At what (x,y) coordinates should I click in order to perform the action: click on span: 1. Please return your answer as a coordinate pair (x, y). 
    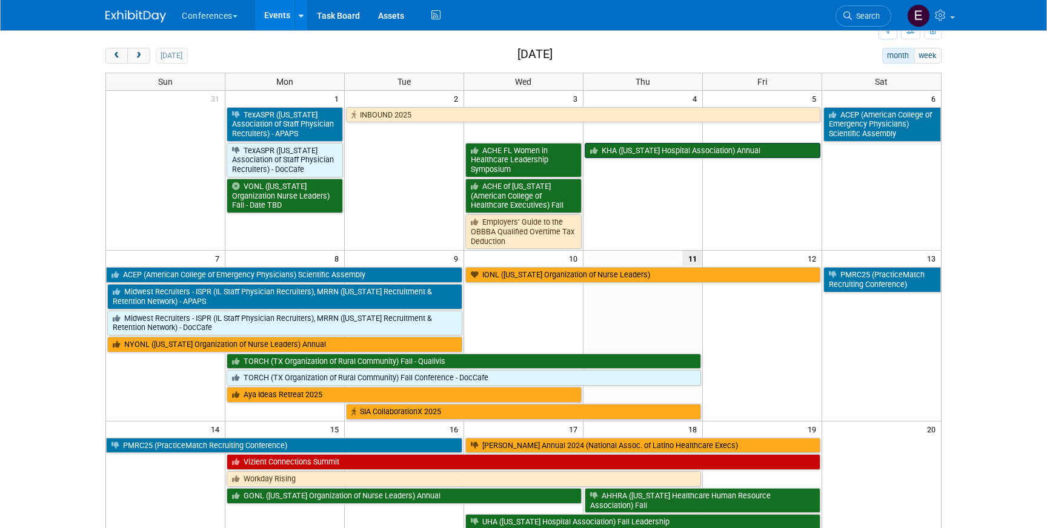
    Looking at the image, I should click on (339, 98).